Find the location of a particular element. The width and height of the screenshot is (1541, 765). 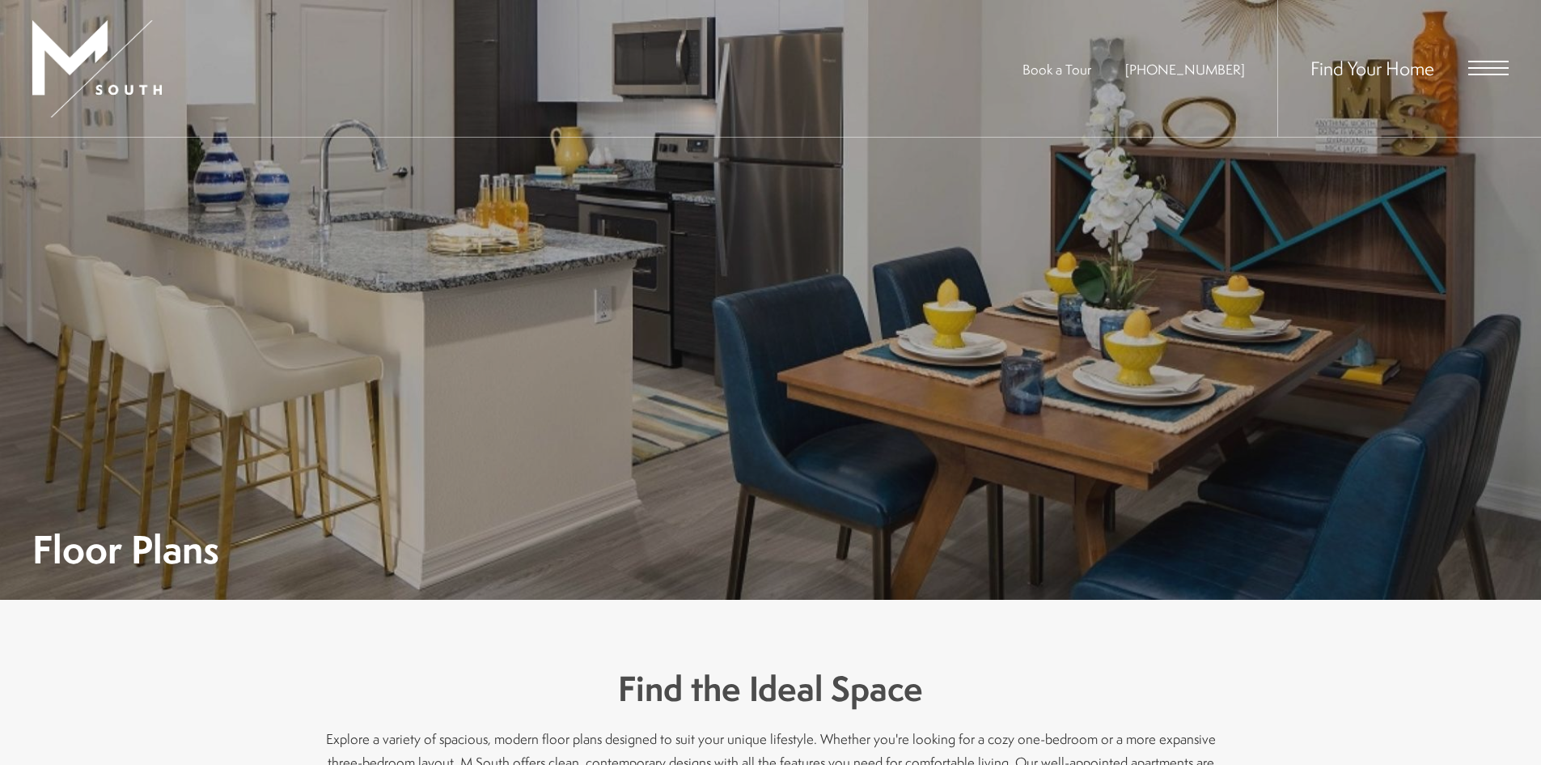

a: Find Your Home is located at coordinates (1372, 68).